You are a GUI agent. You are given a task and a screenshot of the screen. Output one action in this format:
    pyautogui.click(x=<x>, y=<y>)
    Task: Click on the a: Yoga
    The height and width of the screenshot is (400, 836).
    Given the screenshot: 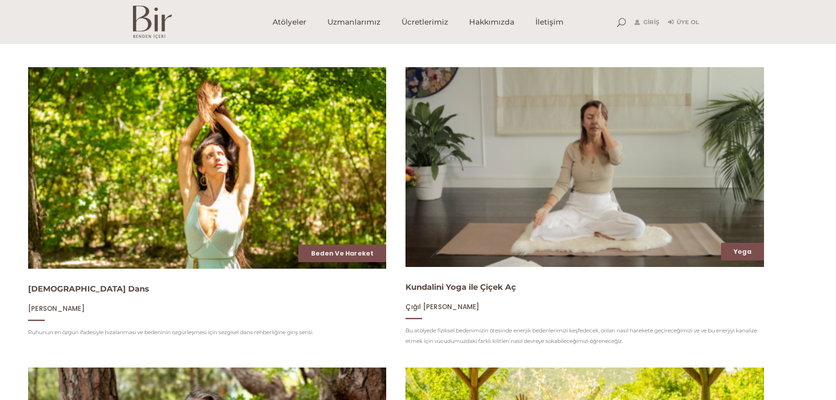 What is the action you would take?
    pyautogui.click(x=742, y=251)
    